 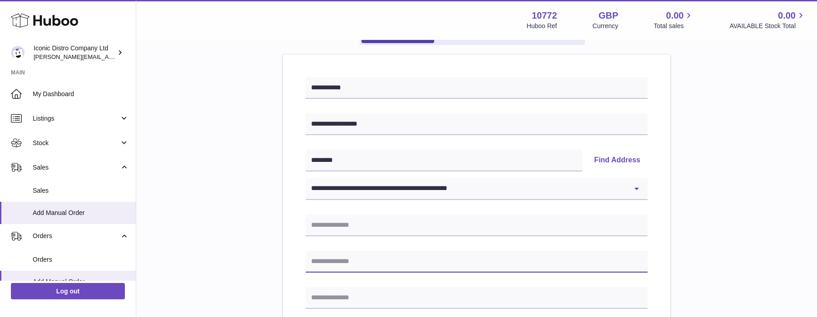 What do you see at coordinates (673, 20) in the screenshot?
I see `a: 0.00 Total sales` at bounding box center [673, 20].